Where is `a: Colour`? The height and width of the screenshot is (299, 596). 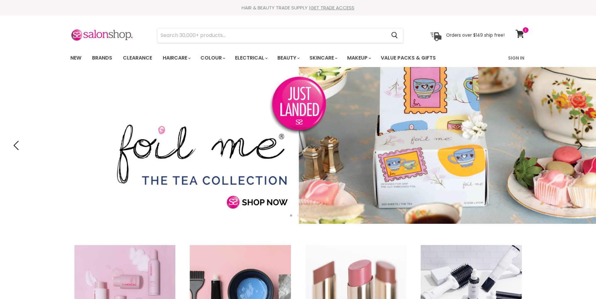 a: Colour is located at coordinates (212, 58).